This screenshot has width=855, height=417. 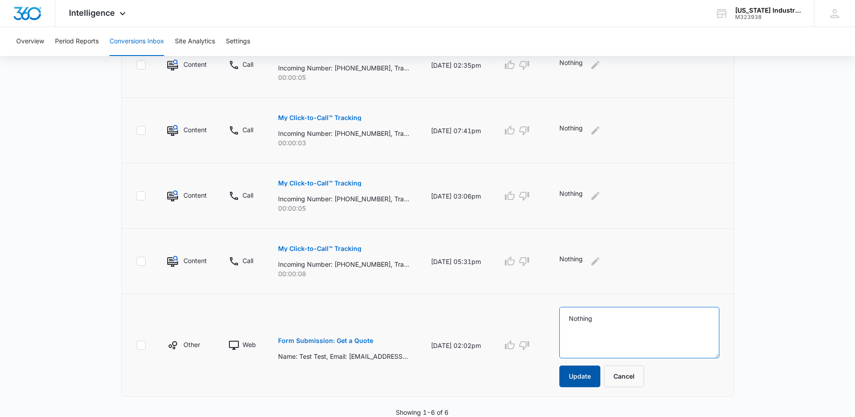 I want to click on p: Other, so click(x=192, y=344).